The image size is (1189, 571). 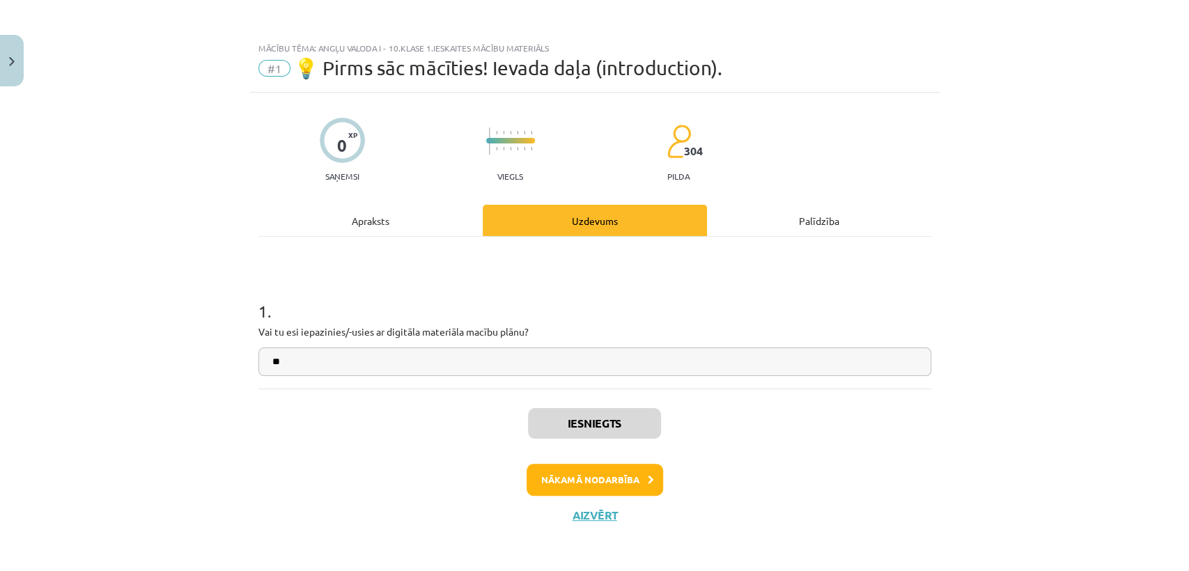 I want to click on span: #1, so click(x=274, y=68).